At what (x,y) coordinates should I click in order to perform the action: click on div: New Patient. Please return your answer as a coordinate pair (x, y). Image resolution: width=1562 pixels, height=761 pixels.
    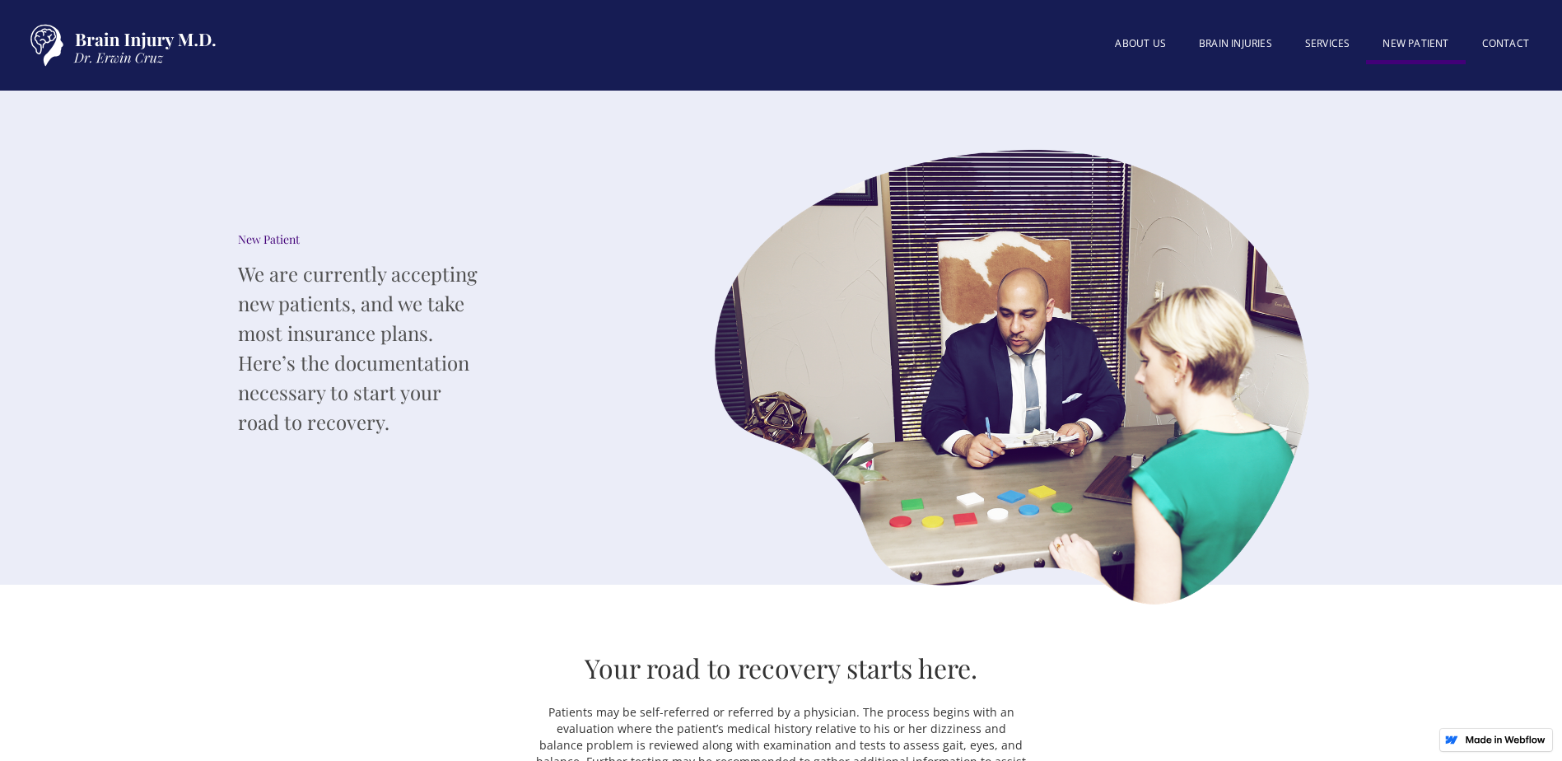
    Looking at the image, I should click on (362, 240).